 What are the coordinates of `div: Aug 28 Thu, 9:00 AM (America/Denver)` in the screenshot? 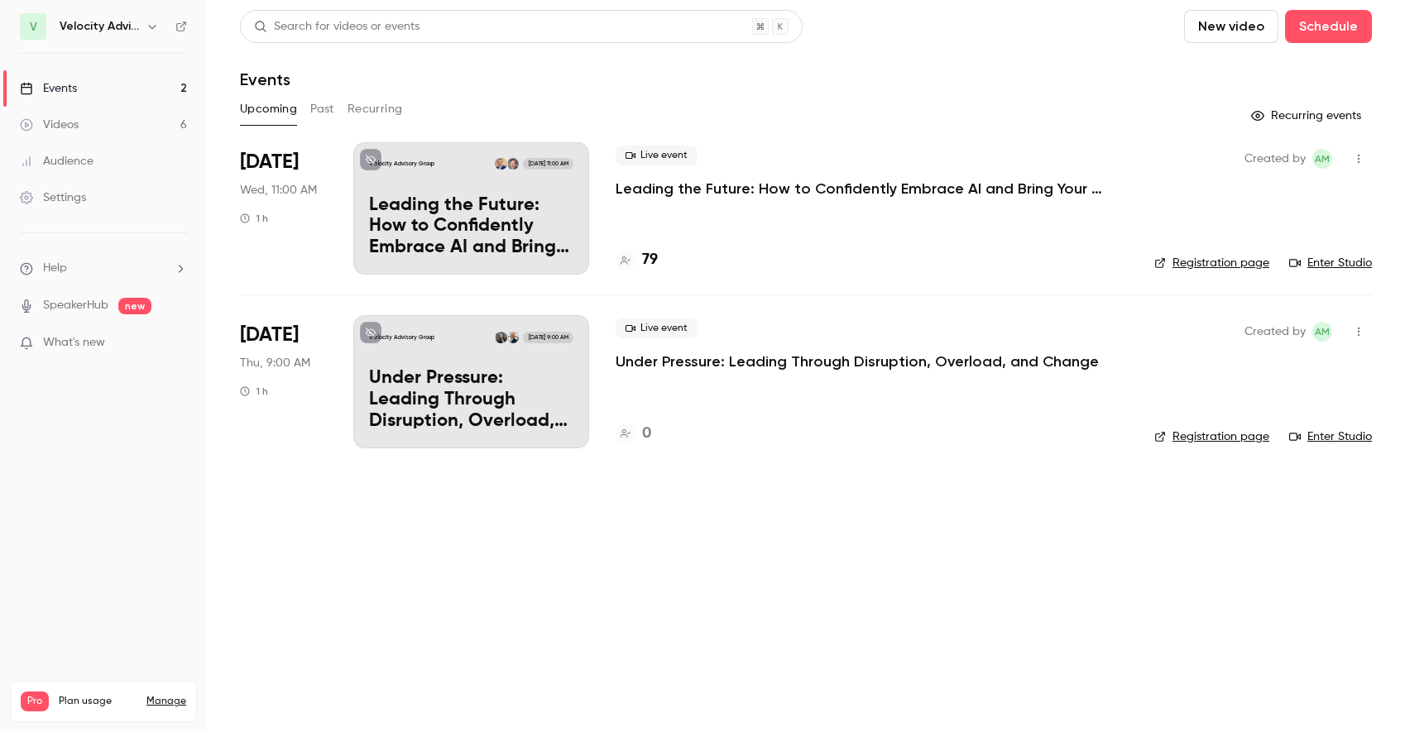 It's located at (283, 382).